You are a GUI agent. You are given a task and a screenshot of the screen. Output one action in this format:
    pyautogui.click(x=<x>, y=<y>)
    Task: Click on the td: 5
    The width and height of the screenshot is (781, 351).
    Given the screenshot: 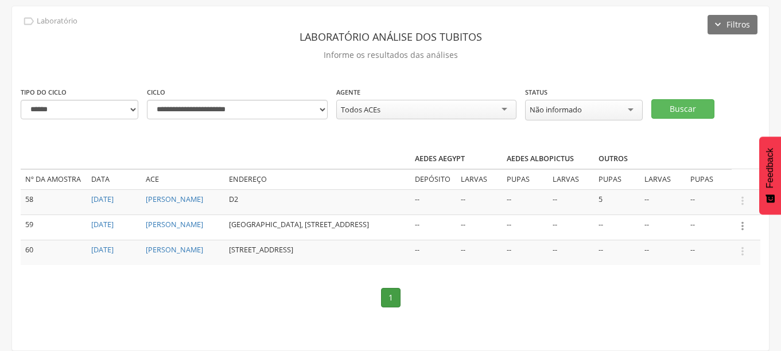 What is the action you would take?
    pyautogui.click(x=617, y=202)
    